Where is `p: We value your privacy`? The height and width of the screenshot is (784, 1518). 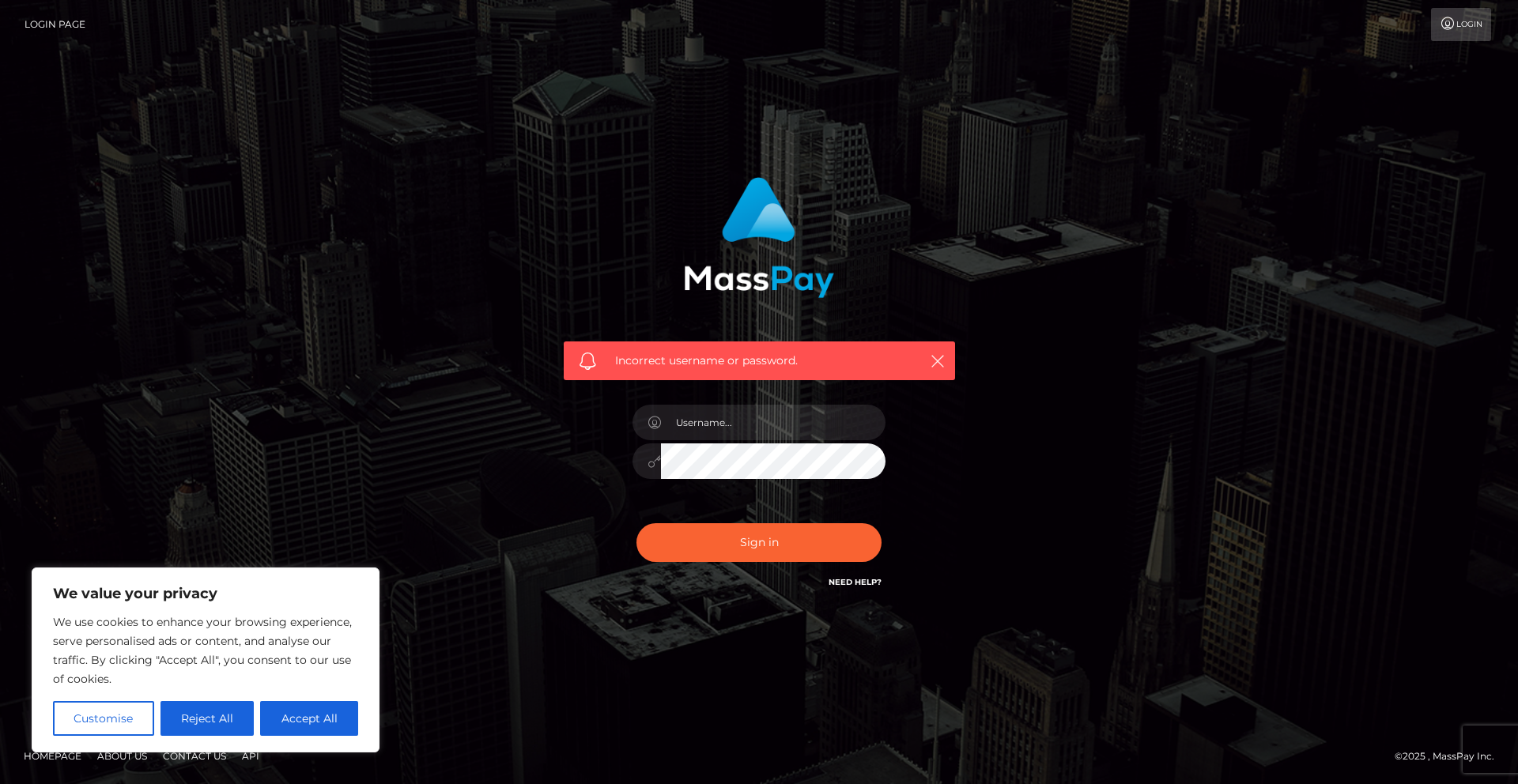
p: We value your privacy is located at coordinates (206, 594).